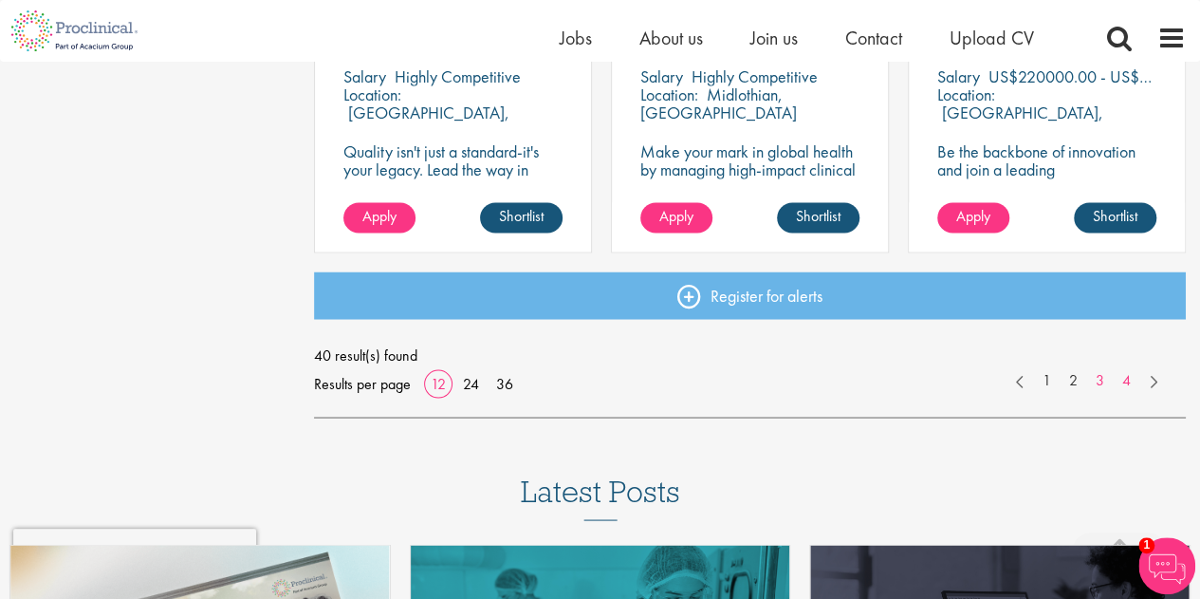 This screenshot has width=1200, height=599. Describe the element at coordinates (1047, 380) in the screenshot. I see `a: 1` at that location.